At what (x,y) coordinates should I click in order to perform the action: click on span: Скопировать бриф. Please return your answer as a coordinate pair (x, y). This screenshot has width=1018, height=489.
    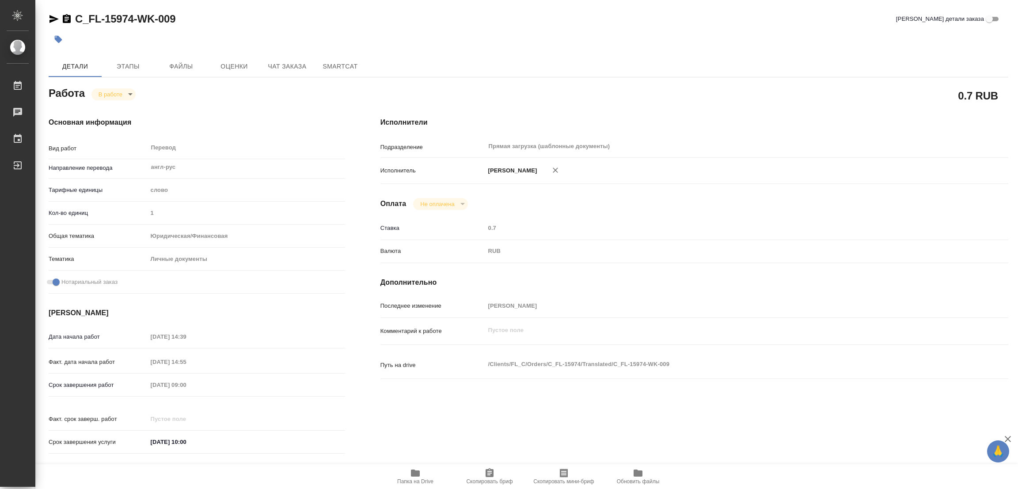
    Looking at the image, I should click on (489, 481).